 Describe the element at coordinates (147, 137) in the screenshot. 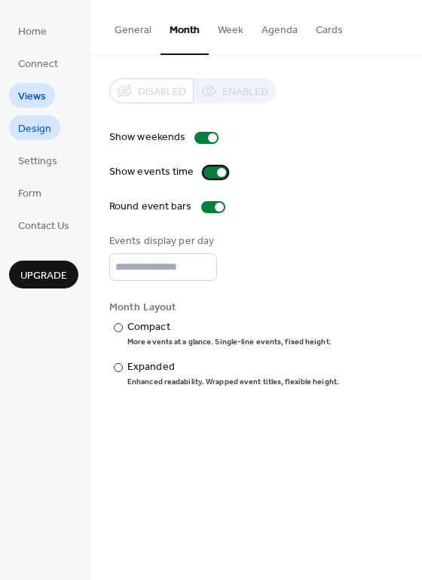

I see `div: Show weekends` at that location.